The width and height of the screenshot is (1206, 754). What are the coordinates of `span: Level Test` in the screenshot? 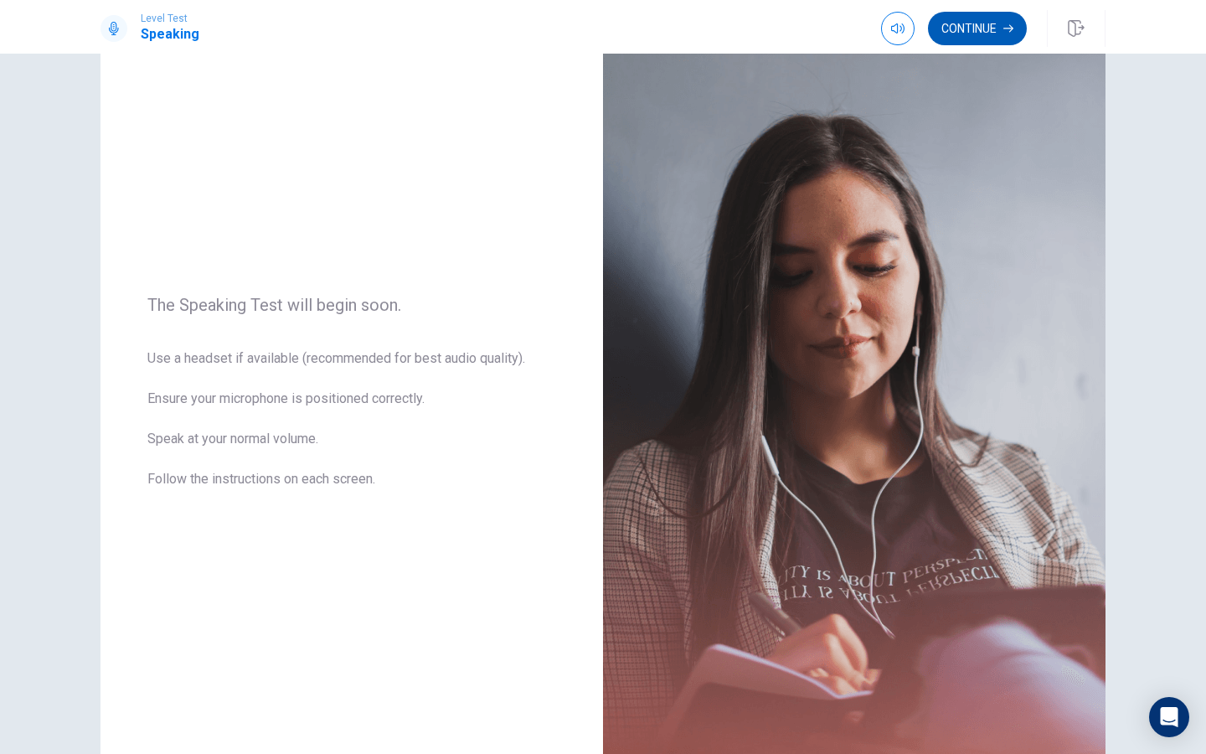 It's located at (170, 18).